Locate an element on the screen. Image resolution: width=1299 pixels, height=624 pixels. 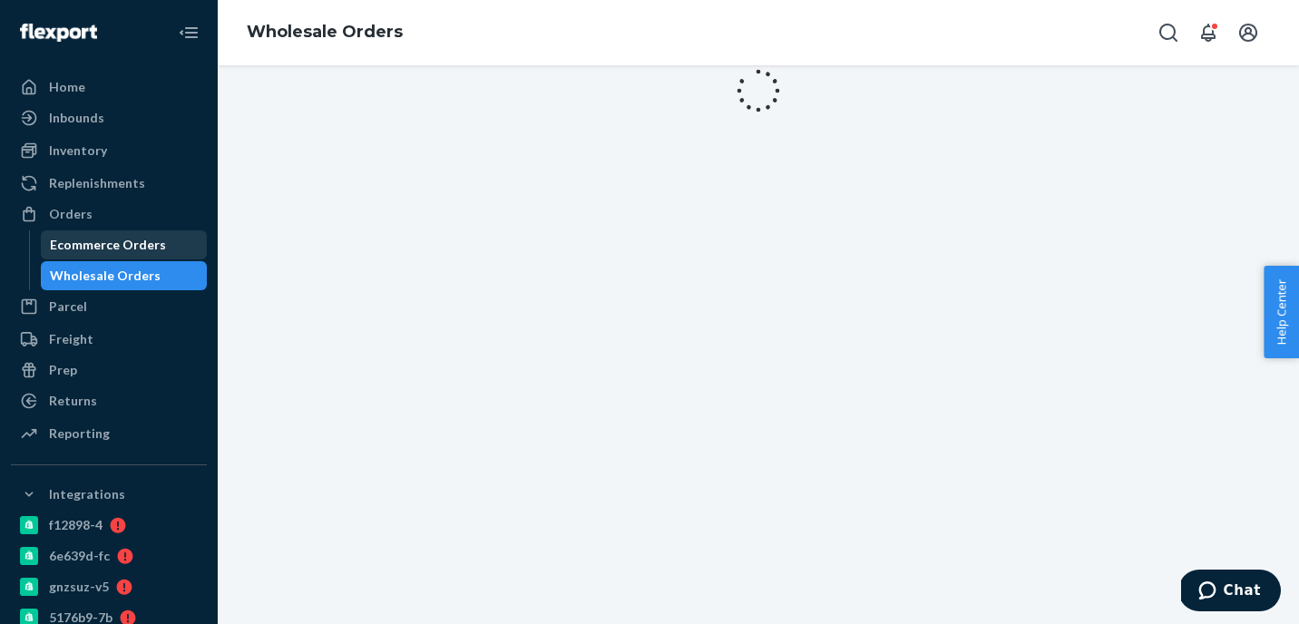
a: 6e639d-fc is located at coordinates (109, 556).